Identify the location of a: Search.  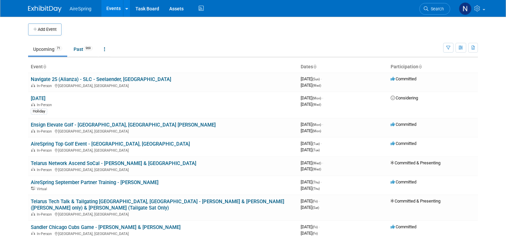
(435, 9).